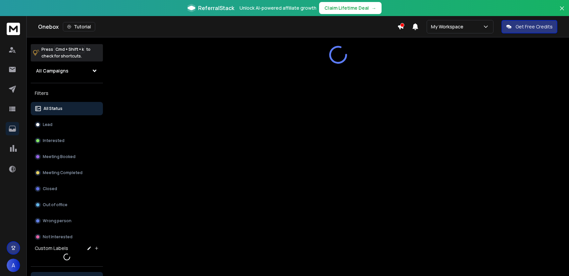 The height and width of the screenshot is (276, 569). I want to click on p: Not Interested, so click(58, 237).